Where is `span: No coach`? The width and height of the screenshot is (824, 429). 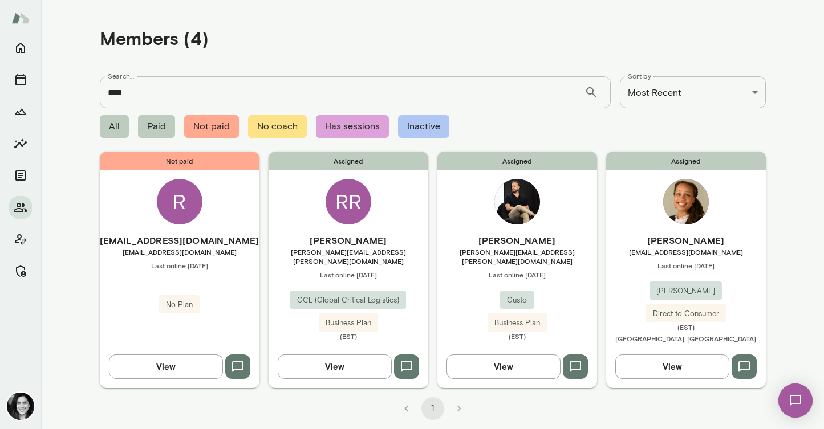
span: No coach is located at coordinates (277, 127).